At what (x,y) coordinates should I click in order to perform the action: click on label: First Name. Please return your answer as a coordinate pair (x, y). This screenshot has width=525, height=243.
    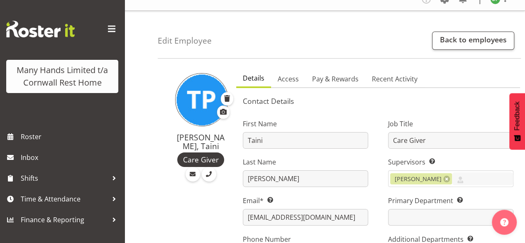
    Looking at the image, I should click on (305, 124).